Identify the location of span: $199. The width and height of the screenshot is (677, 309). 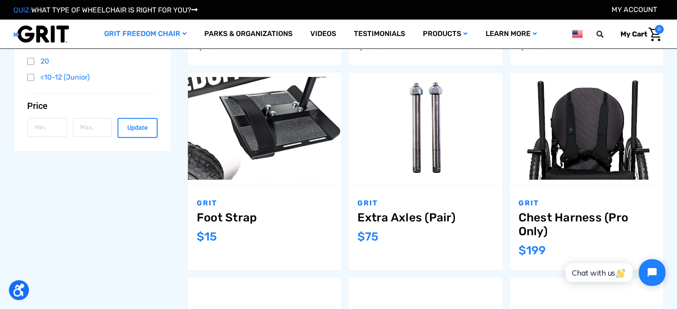
(532, 251).